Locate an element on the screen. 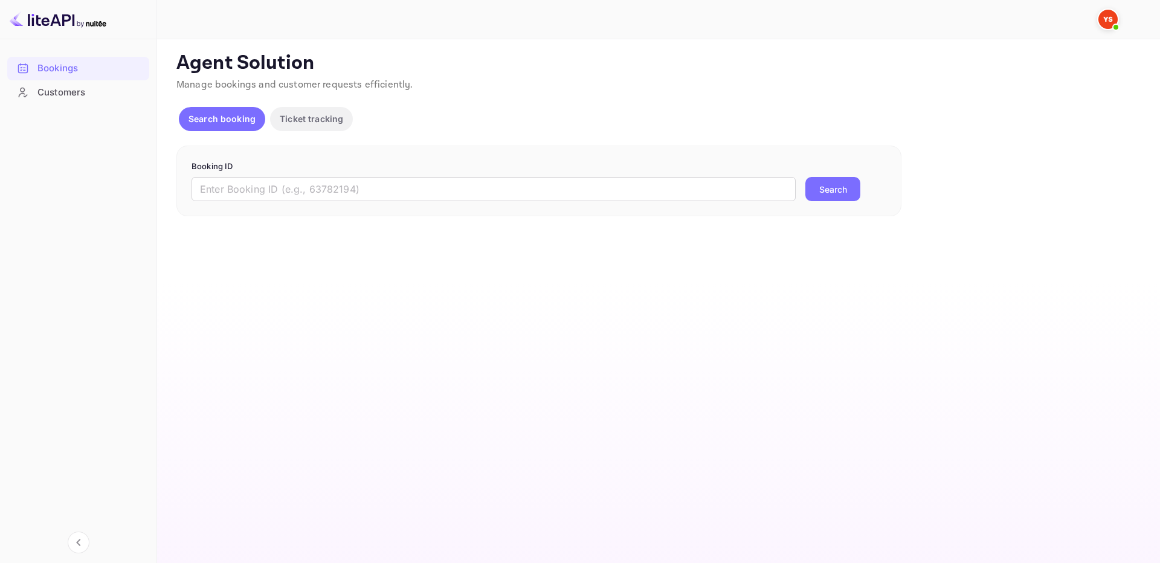  button: Search is located at coordinates (832, 189).